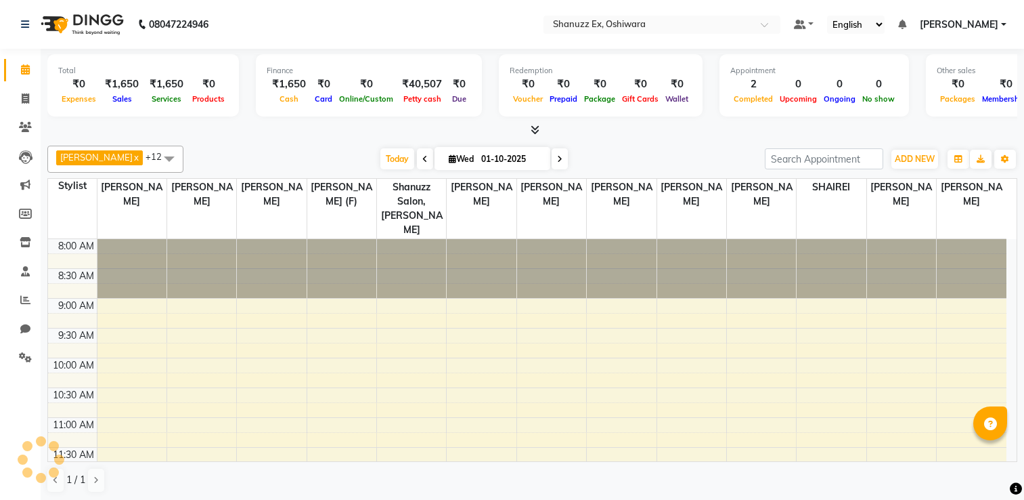 The image size is (1024, 500). Describe the element at coordinates (72, 185) in the screenshot. I see `div: Stylist` at that location.